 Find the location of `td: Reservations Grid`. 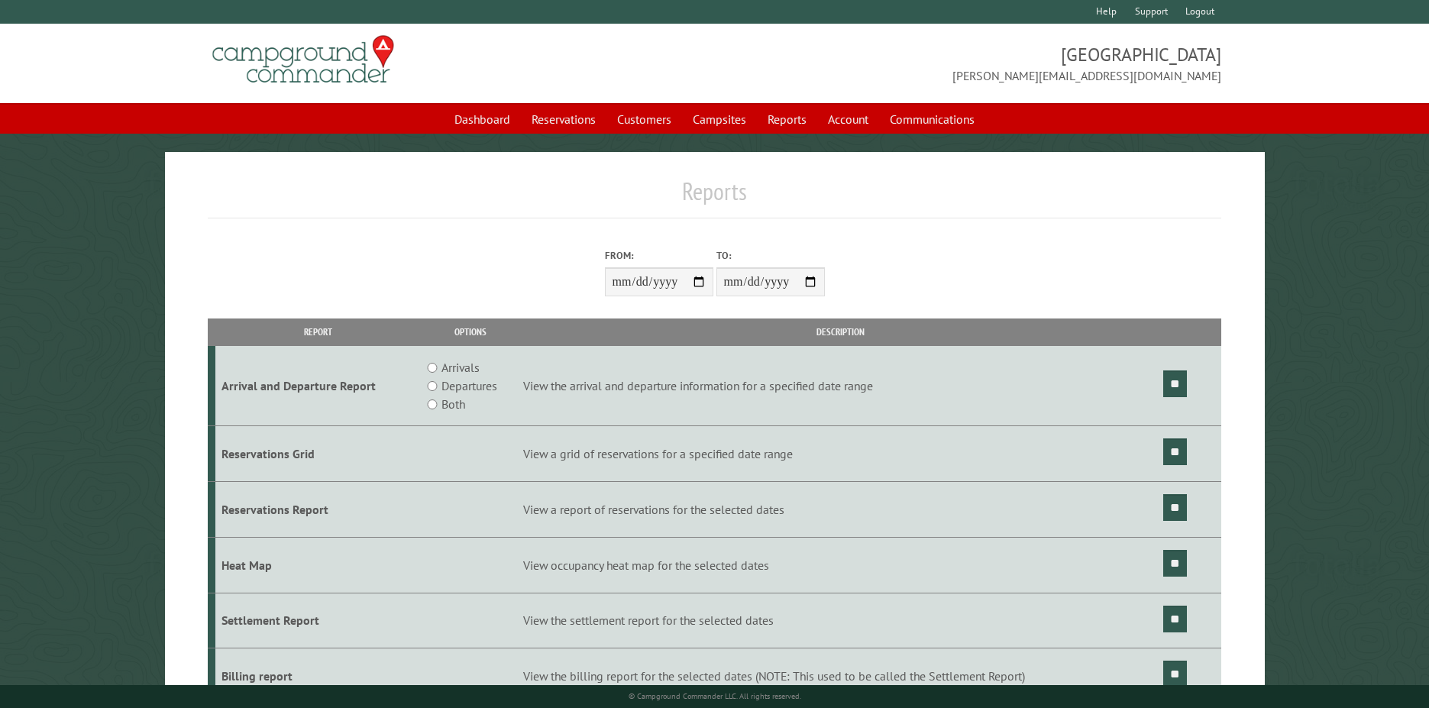

td: Reservations Grid is located at coordinates (318, 454).